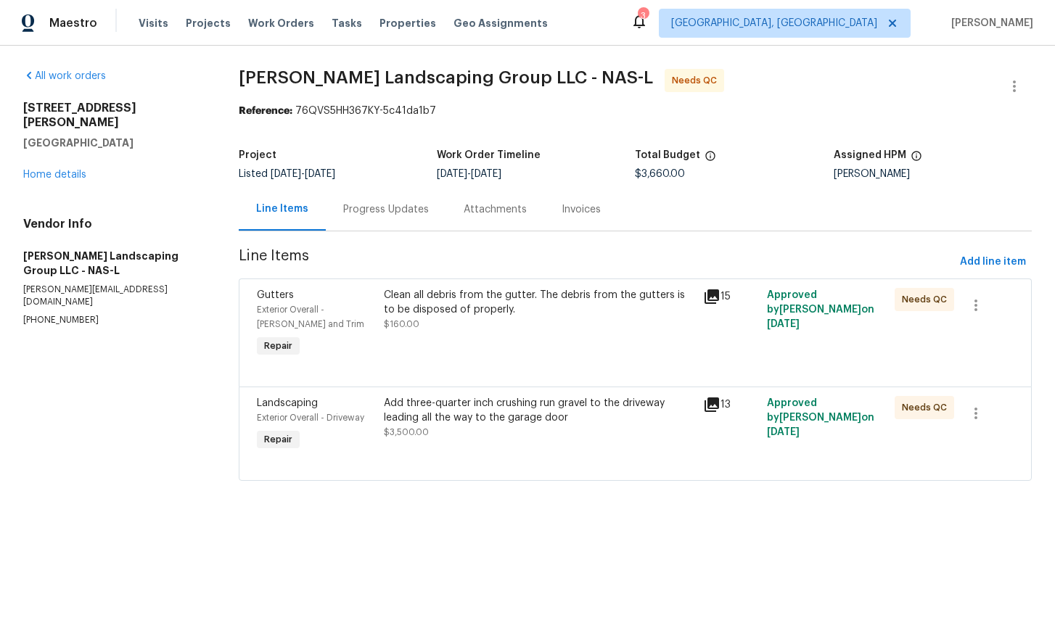 The width and height of the screenshot is (1055, 628). I want to click on span: Line Items, so click(596, 262).